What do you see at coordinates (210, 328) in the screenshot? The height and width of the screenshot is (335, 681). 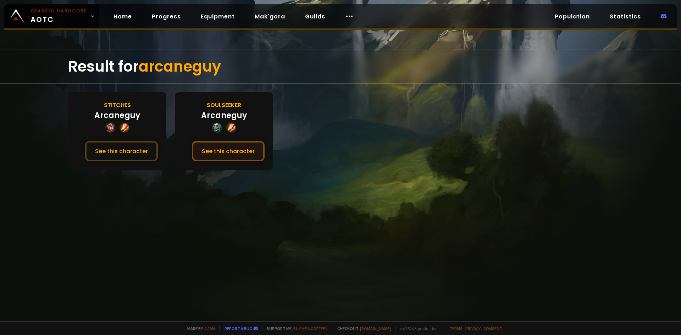 I see `a: a fan` at bounding box center [210, 328].